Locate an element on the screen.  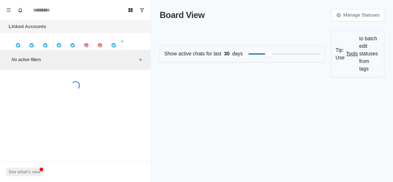
button: Add filters is located at coordinates (141, 60).